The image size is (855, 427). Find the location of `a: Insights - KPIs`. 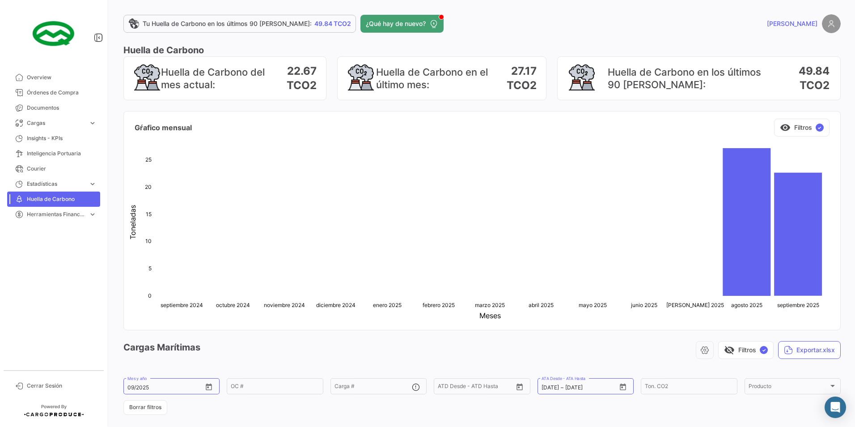

a: Insights - KPIs is located at coordinates (54, 138).